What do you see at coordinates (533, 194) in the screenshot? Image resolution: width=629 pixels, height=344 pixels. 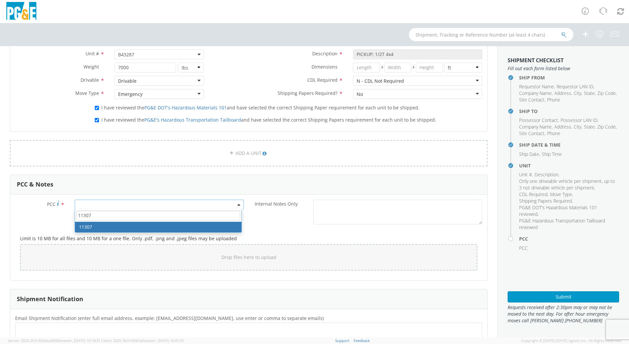 I see `span: CDL Required` at bounding box center [533, 194].